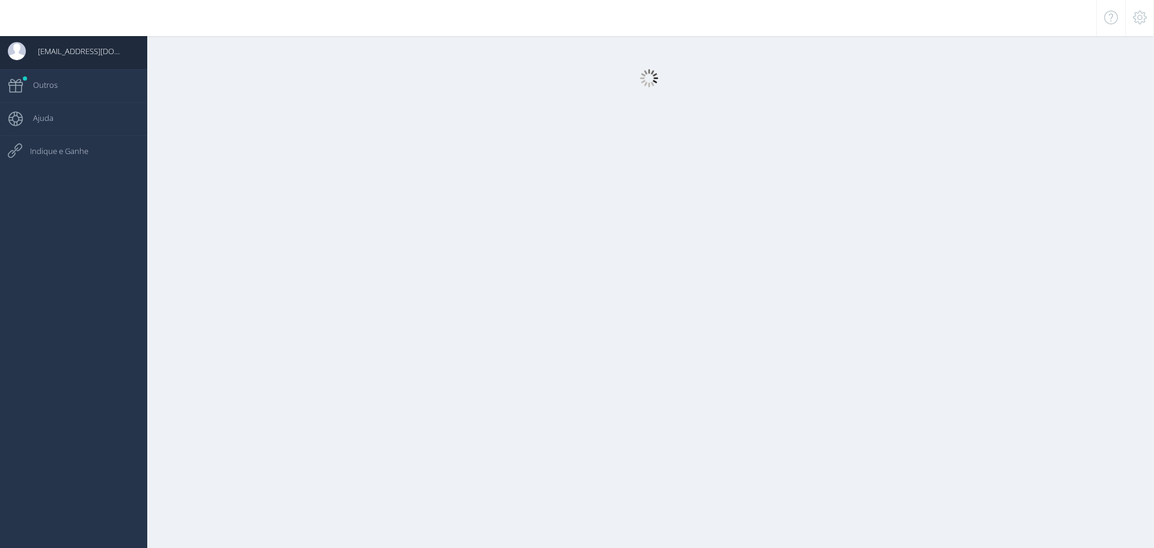  I want to click on img: loader.gif, so click(649, 78).